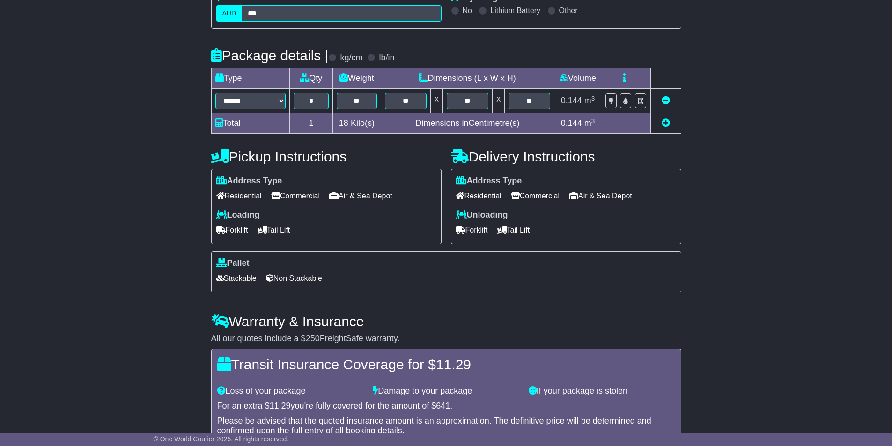 The image size is (892, 446). What do you see at coordinates (446, 364) in the screenshot?
I see `h4: Transit Insurance Coverage for $` at bounding box center [446, 364].